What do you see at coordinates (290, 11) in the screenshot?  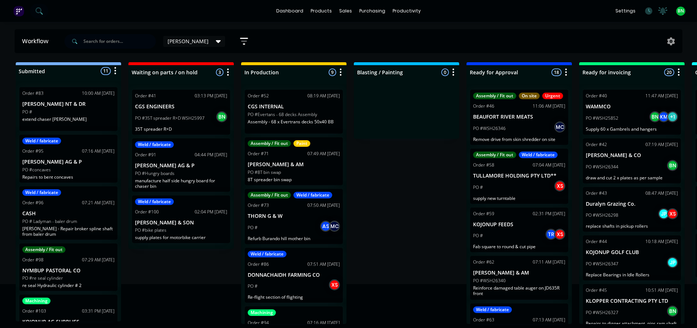 I see `a: dashboard` at bounding box center [290, 11].